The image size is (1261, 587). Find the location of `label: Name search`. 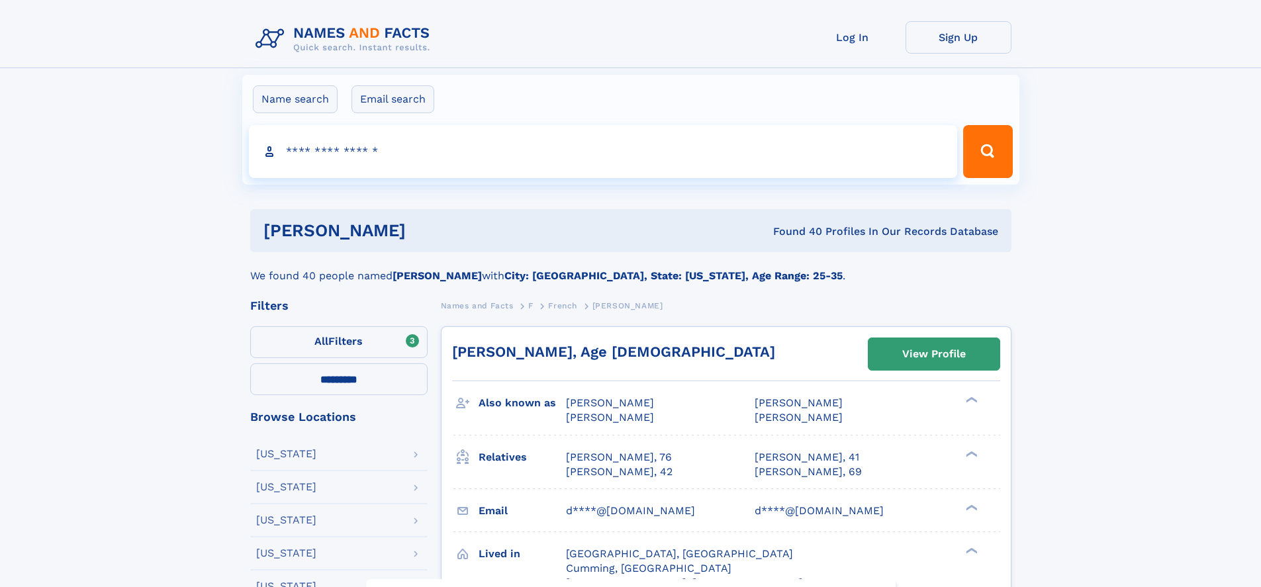

label: Name search is located at coordinates (295, 99).